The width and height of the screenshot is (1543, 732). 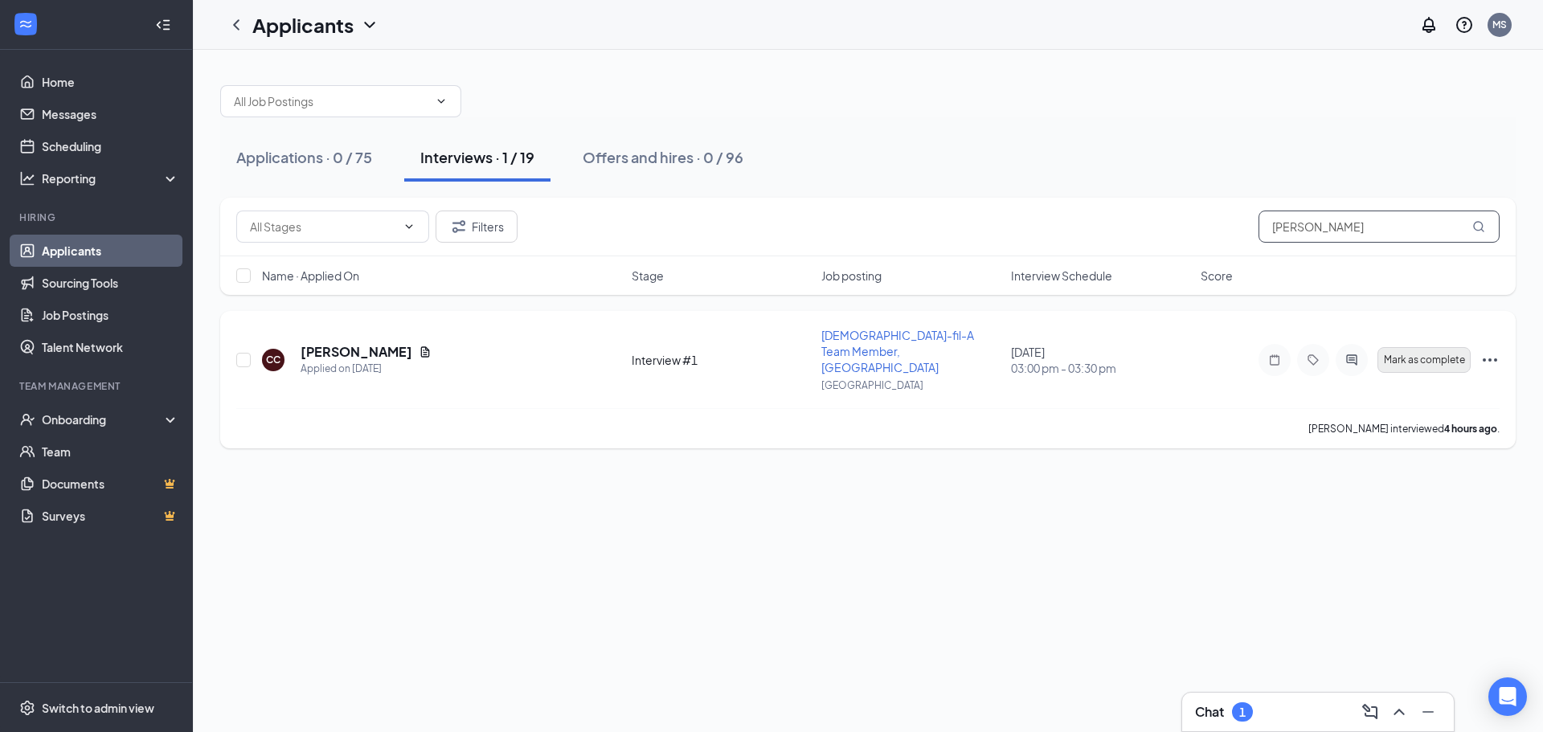 What do you see at coordinates (1470, 428) in the screenshot?
I see `b: 4 hours ago` at bounding box center [1470, 428].